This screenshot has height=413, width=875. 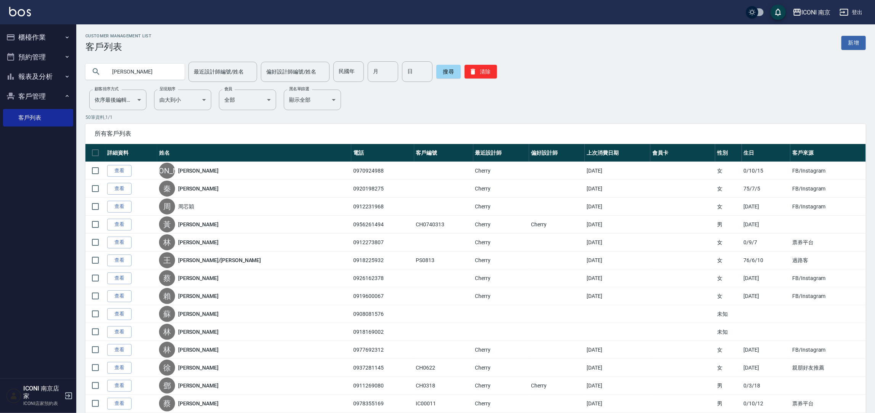 I want to click on td: 76/6/10, so click(x=766, y=260).